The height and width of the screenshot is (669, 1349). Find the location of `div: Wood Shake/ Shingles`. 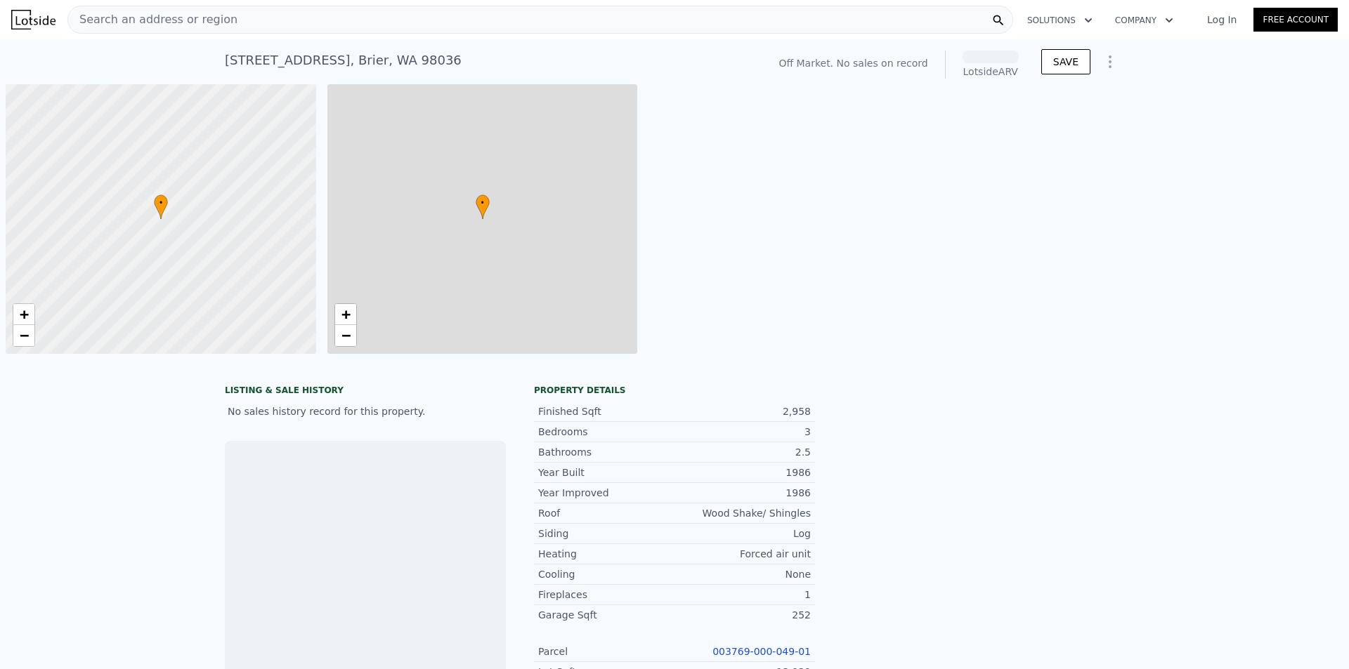

div: Wood Shake/ Shingles is located at coordinates (742, 513).